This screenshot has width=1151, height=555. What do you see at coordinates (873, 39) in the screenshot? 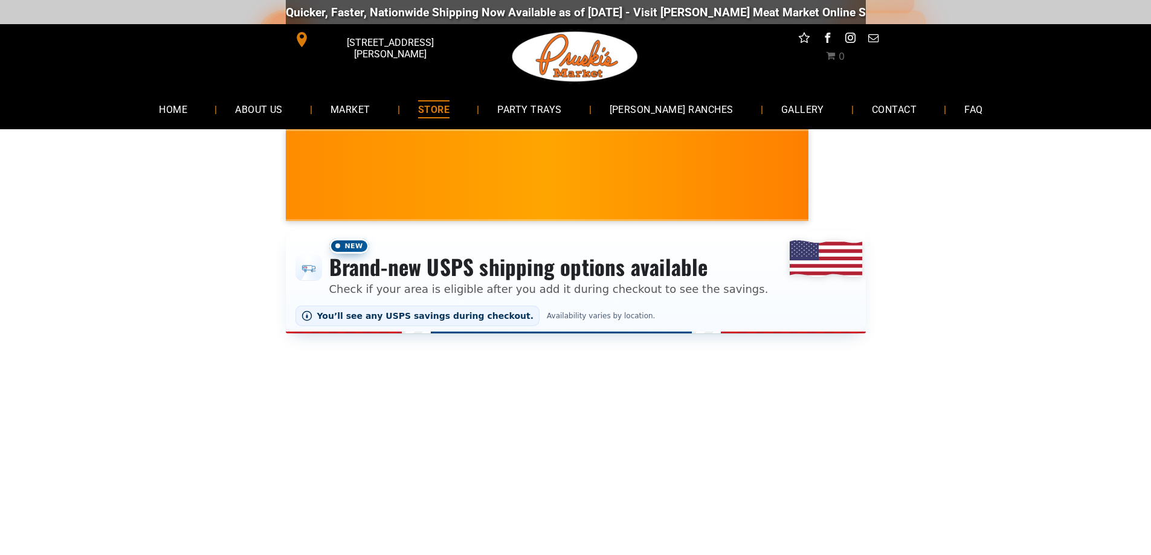
I see `a: email` at bounding box center [873, 39].